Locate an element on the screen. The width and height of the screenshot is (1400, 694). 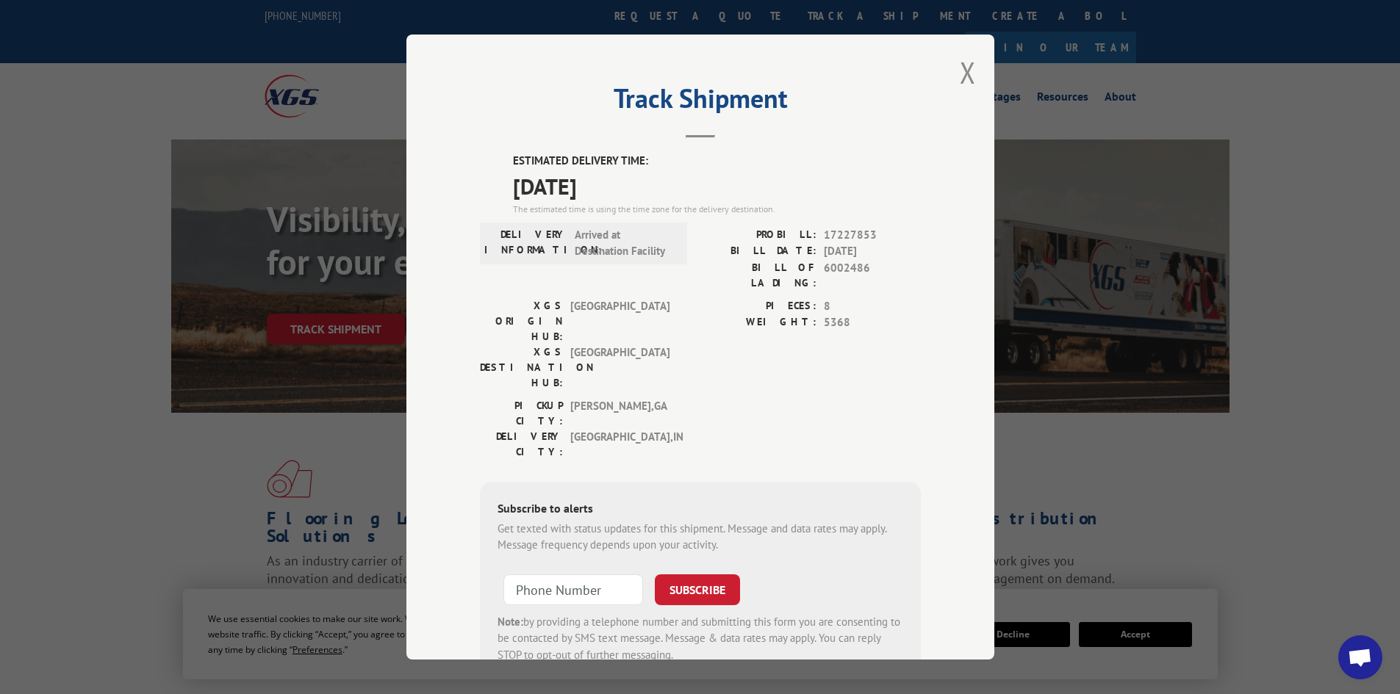
input: Phone Number is located at coordinates (573, 590).